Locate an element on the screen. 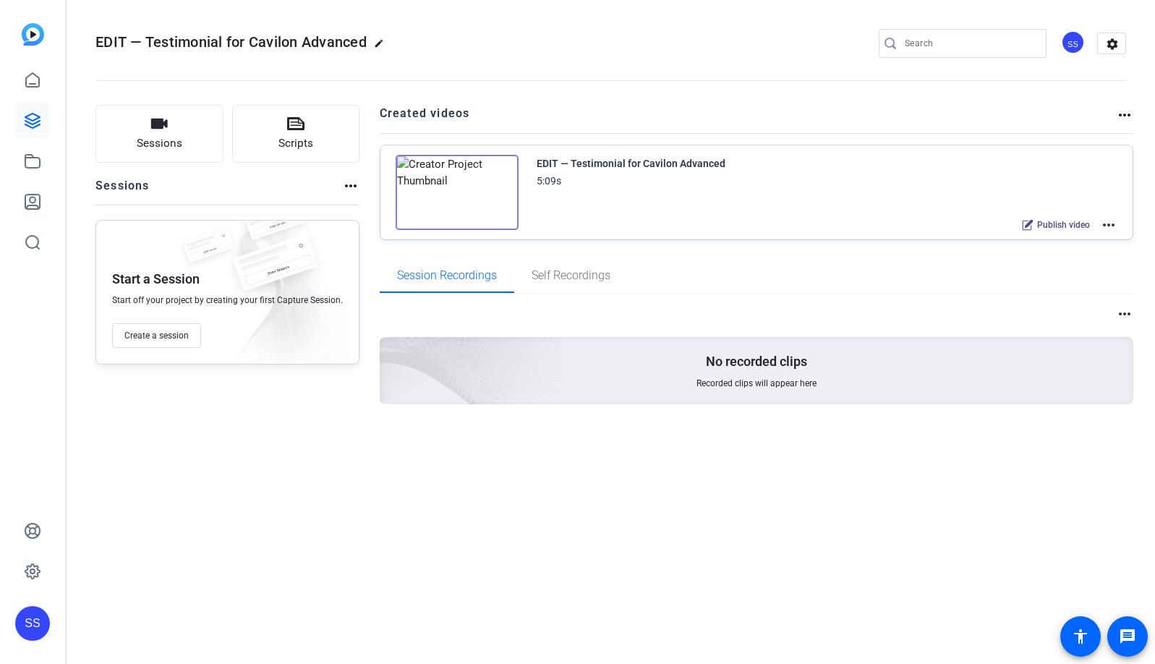 Image resolution: width=1155 pixels, height=664 pixels. p: Start a Session is located at coordinates (155, 279).